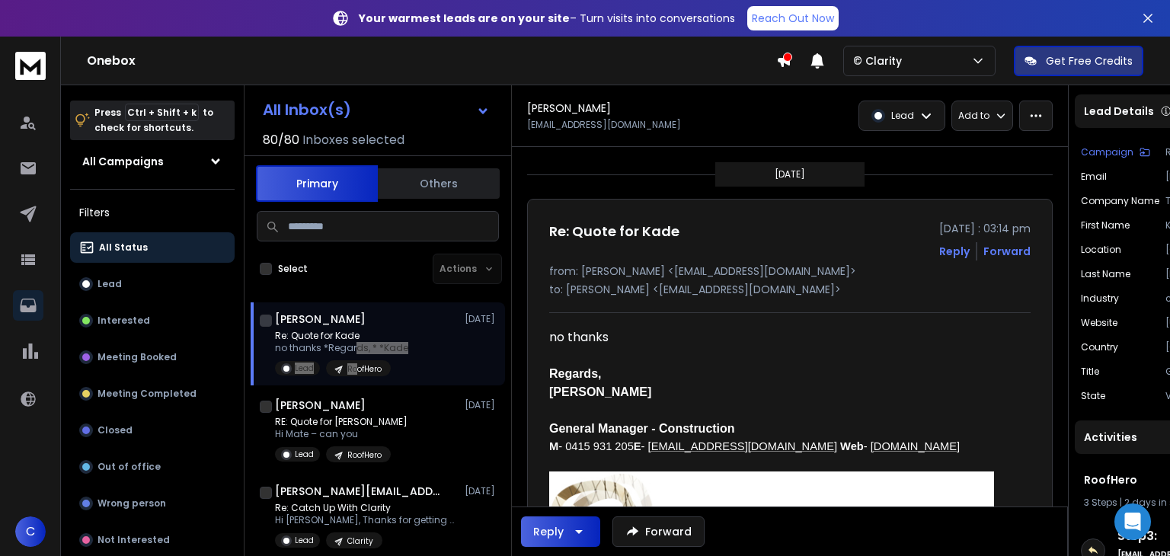 The width and height of the screenshot is (1170, 556). I want to click on b: E, so click(637, 446).